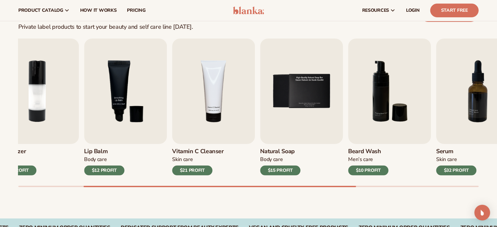  What do you see at coordinates (375, 10) in the screenshot?
I see `span: resources` at bounding box center [375, 10].